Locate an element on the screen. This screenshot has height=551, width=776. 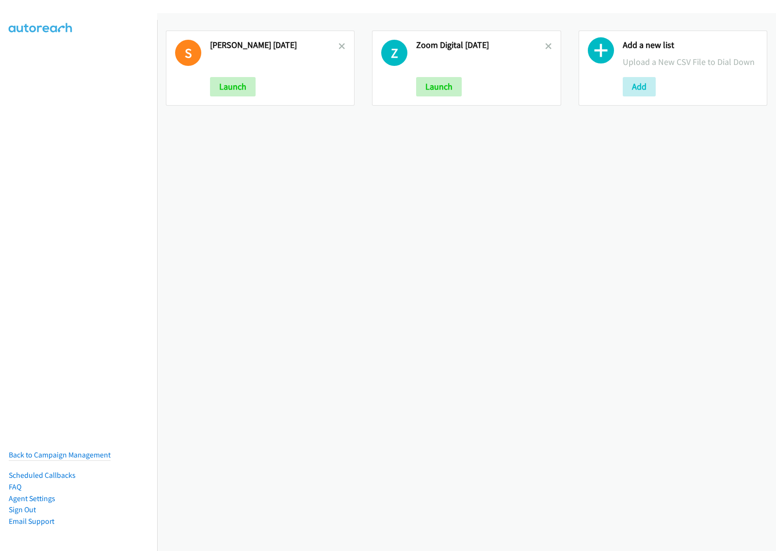
h1: S is located at coordinates (188, 53).